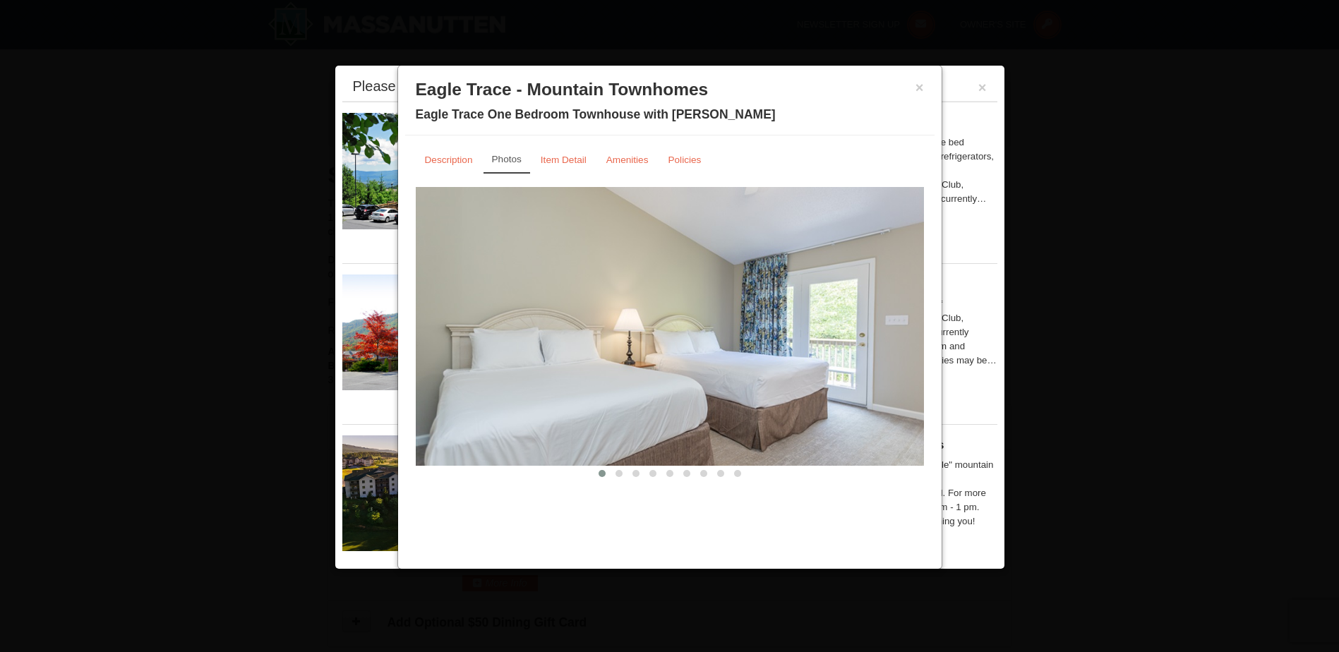 This screenshot has height=652, width=1339. I want to click on h3: Eagle Trace - Mountain Townhomes, so click(670, 90).